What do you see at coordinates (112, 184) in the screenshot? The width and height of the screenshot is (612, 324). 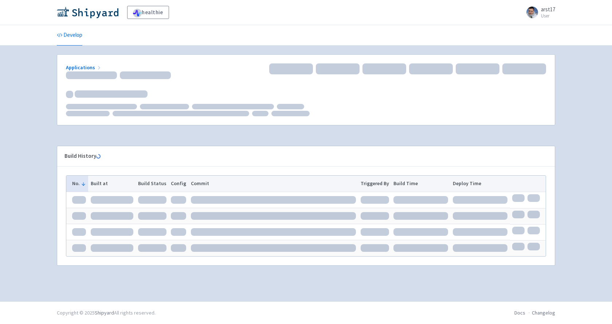 I see `th: Built at` at bounding box center [112, 184].